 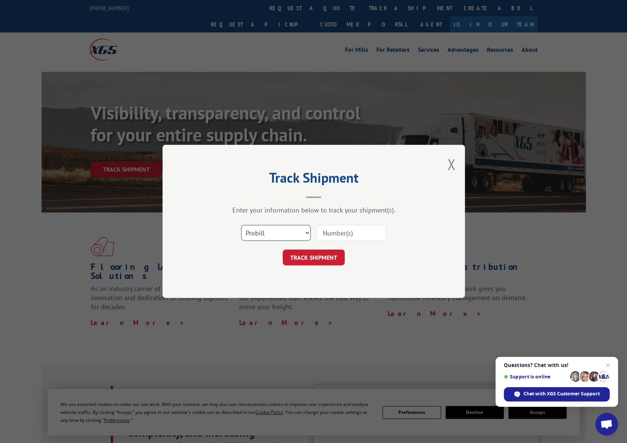 What do you see at coordinates (557, 365) in the screenshot?
I see `span: Questions? Chat with us!` at bounding box center [557, 365].